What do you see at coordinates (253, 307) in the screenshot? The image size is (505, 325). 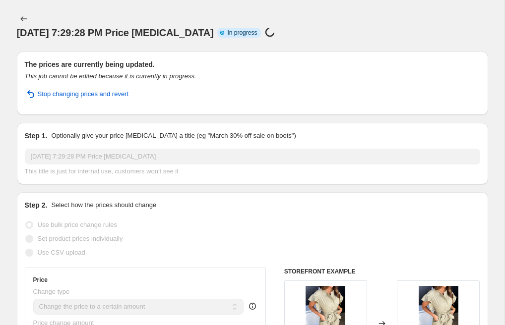 I see `div: help` at bounding box center [253, 307].